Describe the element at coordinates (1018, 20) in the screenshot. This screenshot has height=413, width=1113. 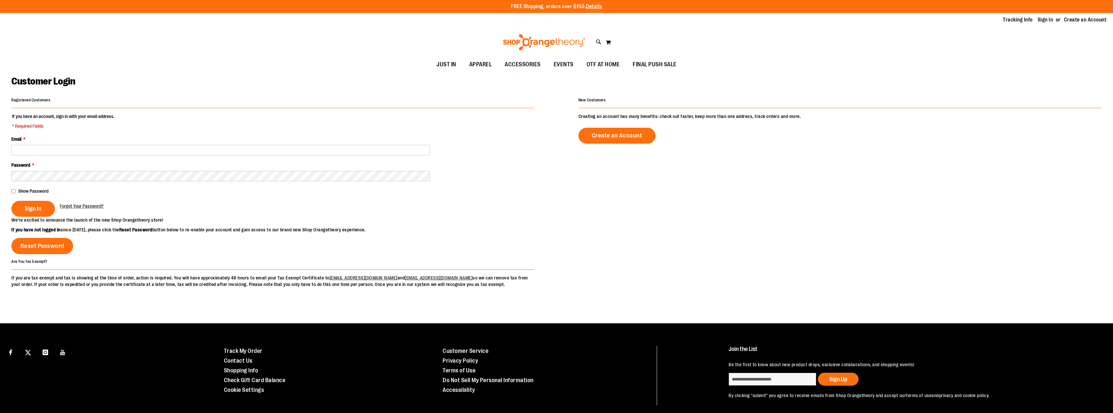
I see `a: Tracking Info` at that location.